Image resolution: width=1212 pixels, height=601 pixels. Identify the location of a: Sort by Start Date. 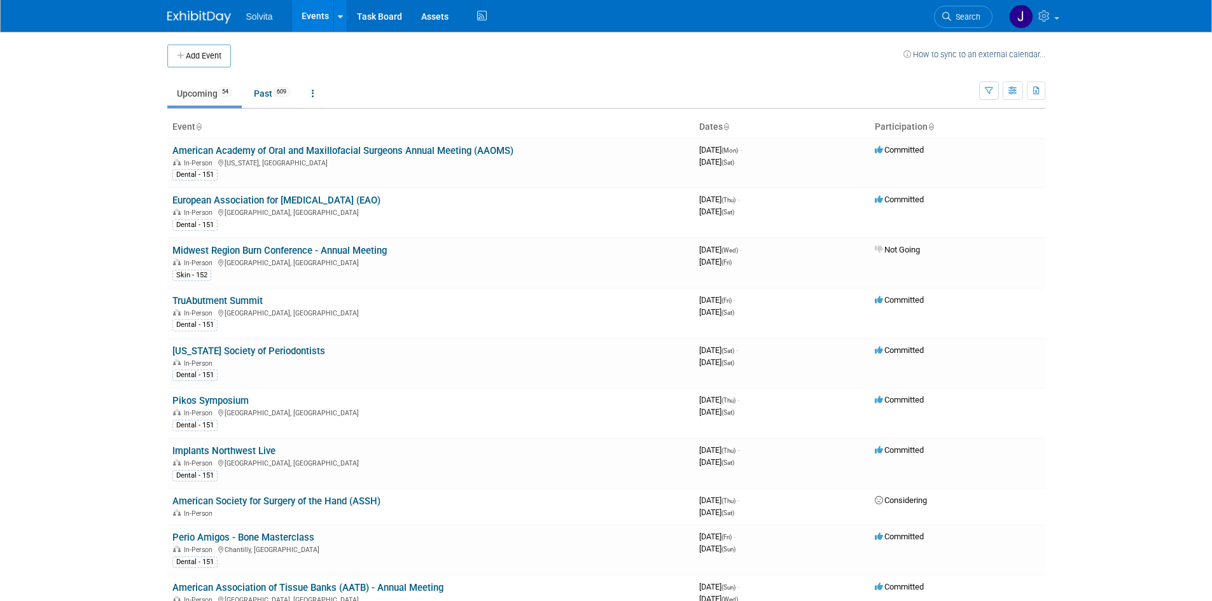
(726, 127).